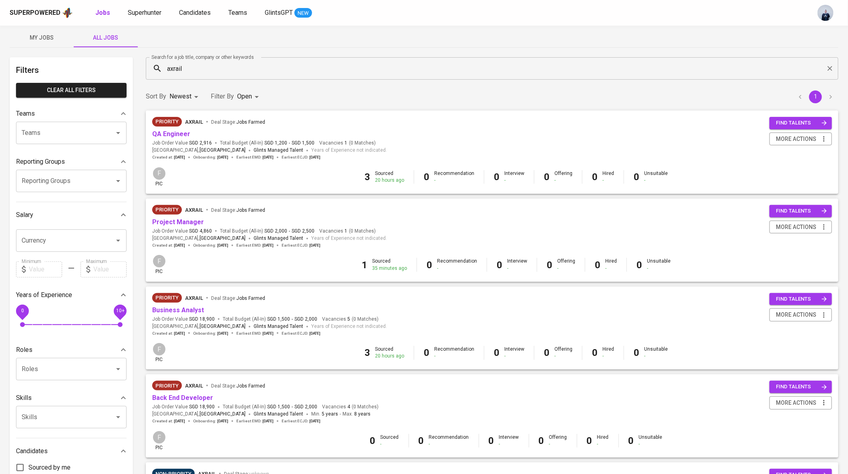 This screenshot has width=848, height=474. What do you see at coordinates (348, 407) in the screenshot?
I see `span: 4` at bounding box center [348, 407].